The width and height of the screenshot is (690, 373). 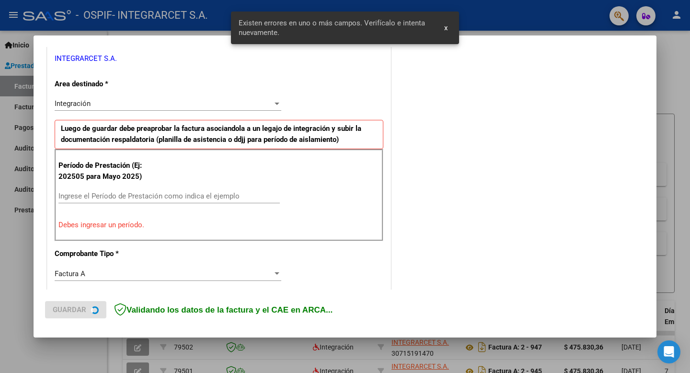 I want to click on p: Período de Prestación (Ej: 202505 para Mayo 2025), so click(x=106, y=171).